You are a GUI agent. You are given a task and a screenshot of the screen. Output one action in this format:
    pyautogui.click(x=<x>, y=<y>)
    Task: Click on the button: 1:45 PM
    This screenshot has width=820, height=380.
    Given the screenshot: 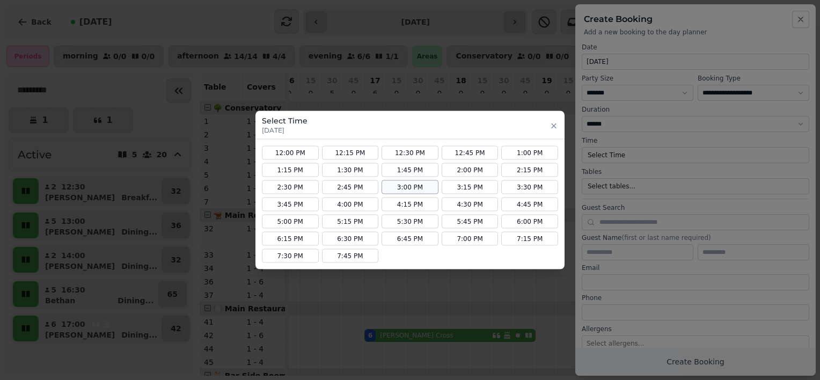 What is the action you would take?
    pyautogui.click(x=410, y=170)
    